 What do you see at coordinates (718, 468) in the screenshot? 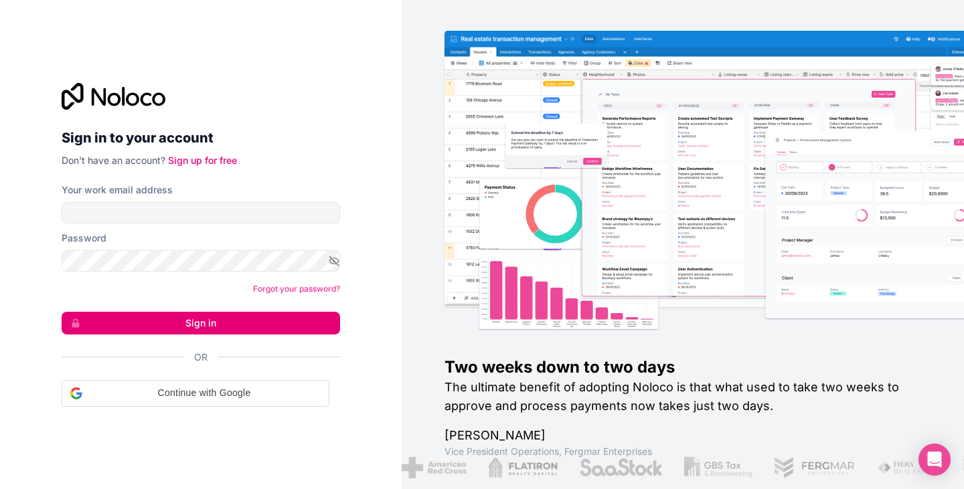
I see `img: /assets/gbstax-C-GtDUiK.png` at bounding box center [718, 468].